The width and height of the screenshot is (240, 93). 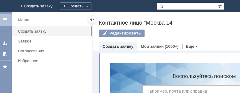 What do you see at coordinates (92, 20) in the screenshot?
I see `div: Скрыть меню` at bounding box center [92, 20].